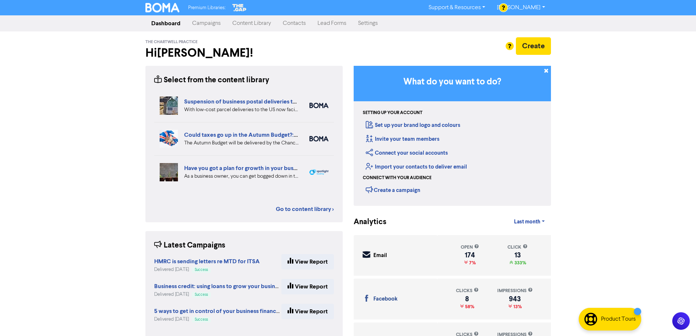 The width and height of the screenshot is (696, 336). Describe the element at coordinates (514, 299) in the screenshot. I see `div: 943` at that location.